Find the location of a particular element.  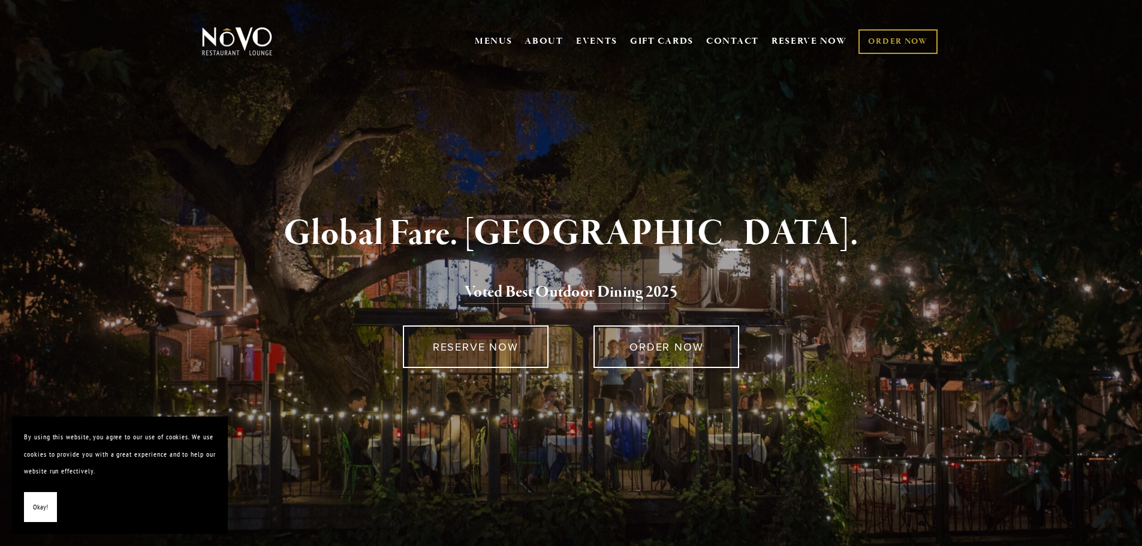

a: MENUS is located at coordinates (493, 41).